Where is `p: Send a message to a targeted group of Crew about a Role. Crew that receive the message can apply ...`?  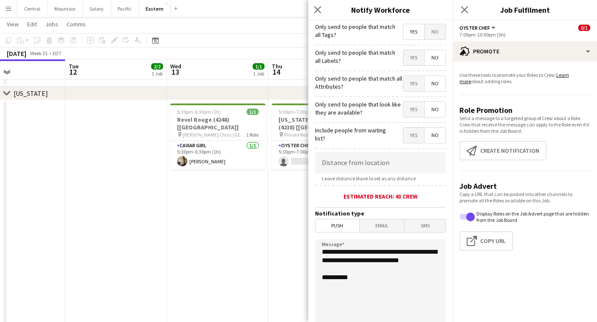 p: Send a message to a targeted group of Crew about a Role. Crew that receive the message can apply ... is located at coordinates (525, 124).